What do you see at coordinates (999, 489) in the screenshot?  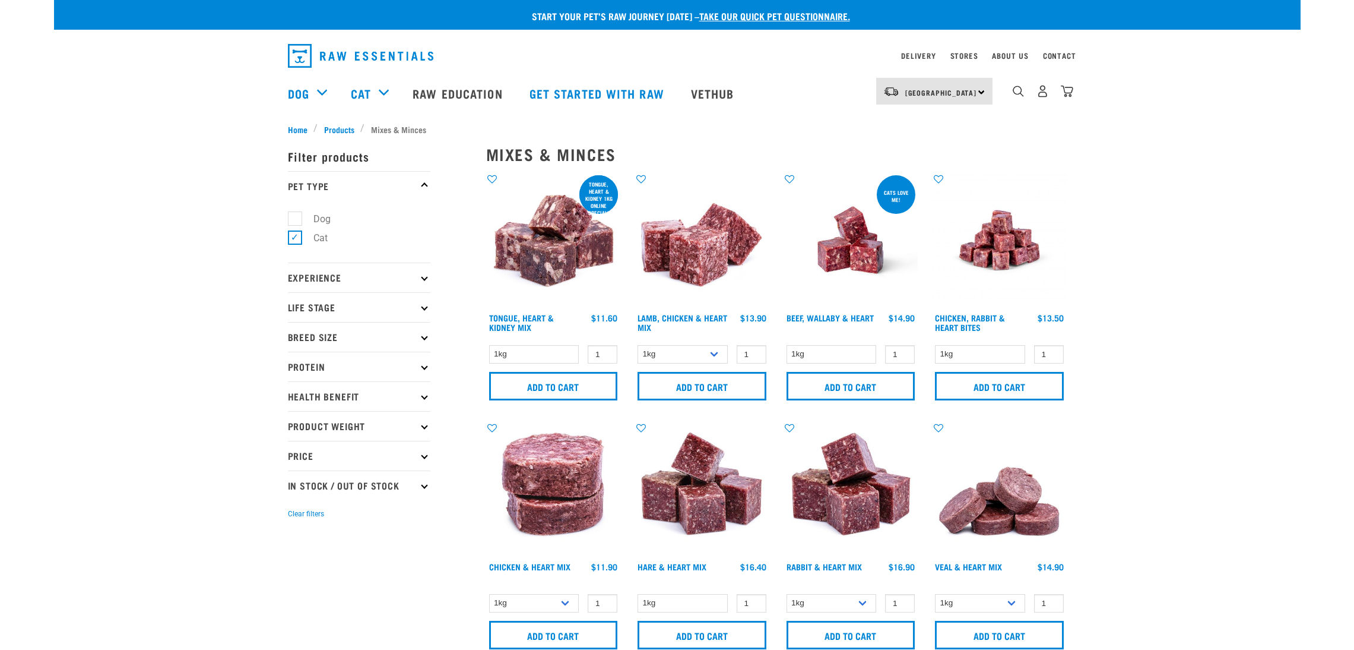 I see `img: 1152 Veal Heart Medallions 01` at bounding box center [999, 489].